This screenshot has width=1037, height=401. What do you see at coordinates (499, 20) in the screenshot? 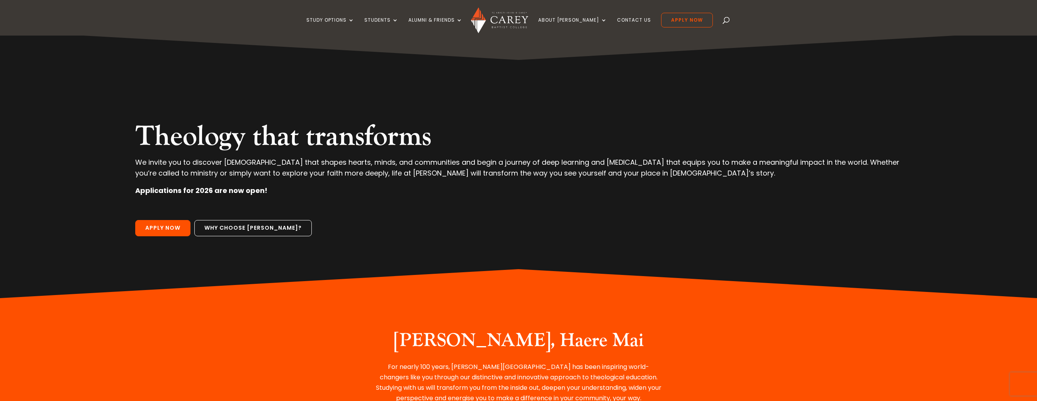
I see `img: Carey Baptist College` at bounding box center [499, 20].